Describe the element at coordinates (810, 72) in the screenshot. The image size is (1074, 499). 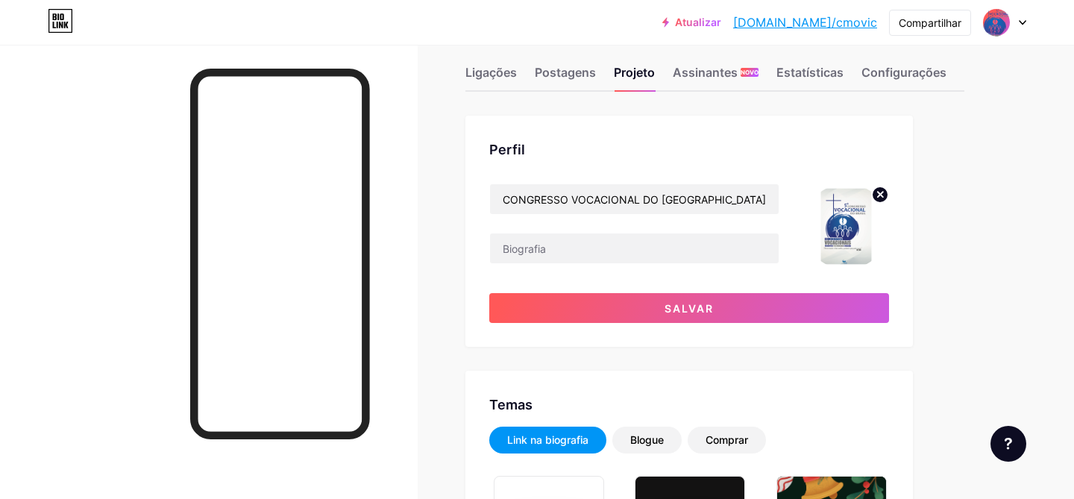
I see `font: Estatísticas` at that location.